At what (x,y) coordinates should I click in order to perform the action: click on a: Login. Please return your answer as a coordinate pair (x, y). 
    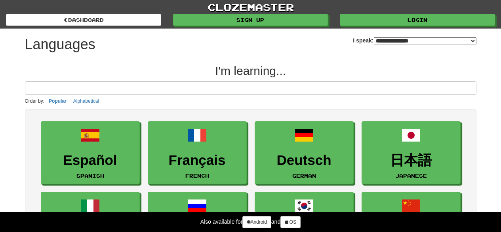
    Looking at the image, I should click on (417, 20).